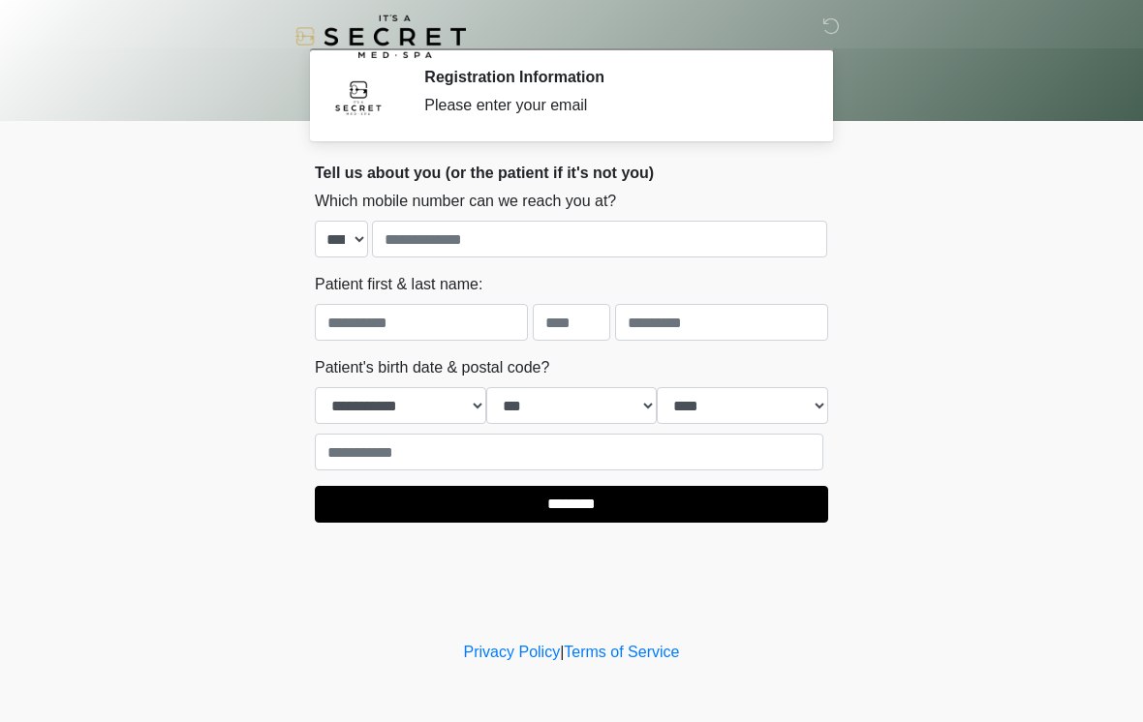  I want to click on a: Terms of Service, so click(621, 652).